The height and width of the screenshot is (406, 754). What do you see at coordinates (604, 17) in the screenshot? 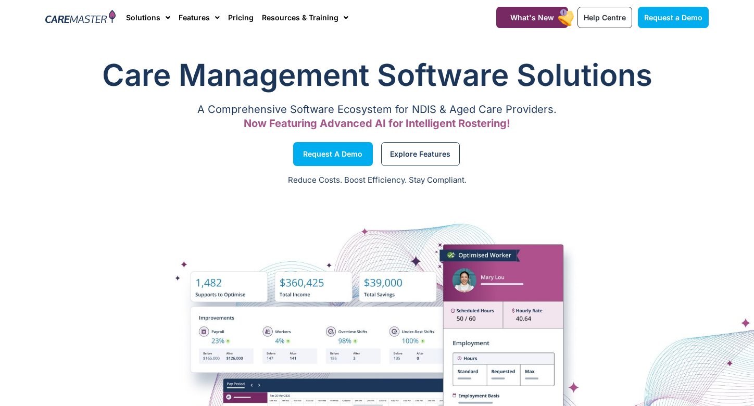
I see `span: Help Centre` at bounding box center [604, 17].